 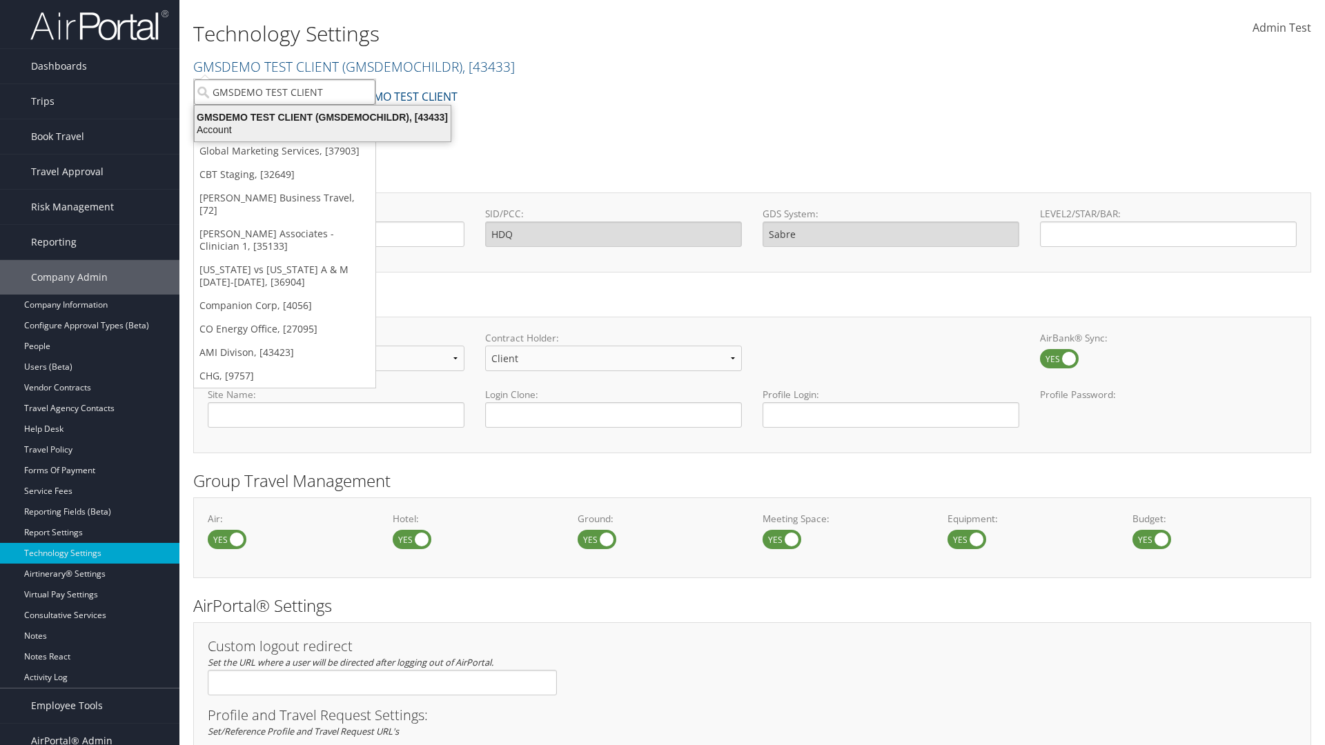 What do you see at coordinates (402, 66) in the screenshot?
I see `span: ( GMSDEMOCHILDR )` at bounding box center [402, 66].